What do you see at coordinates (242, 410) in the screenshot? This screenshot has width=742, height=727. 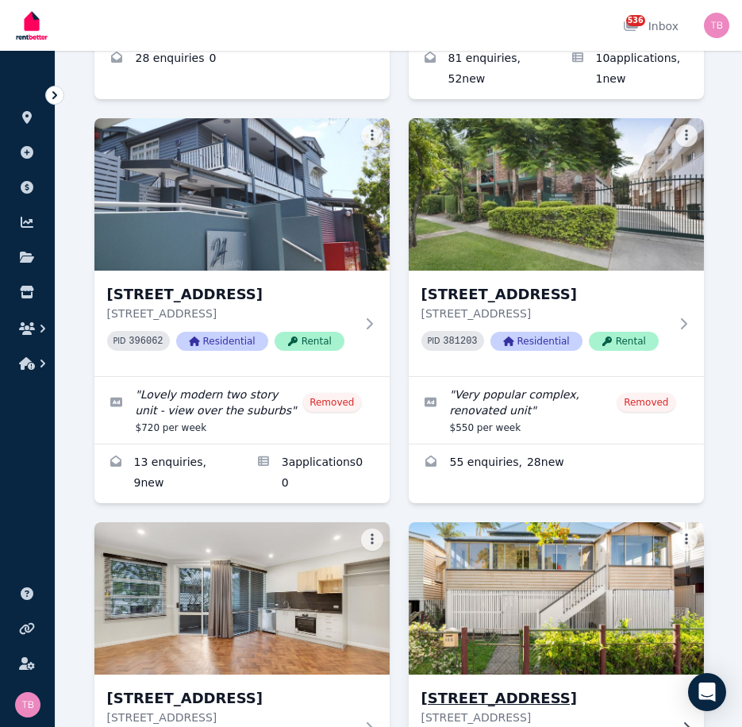 I see `a: Edit listing: Lovely modern two story unit - view over the suburbs` at bounding box center [242, 410].